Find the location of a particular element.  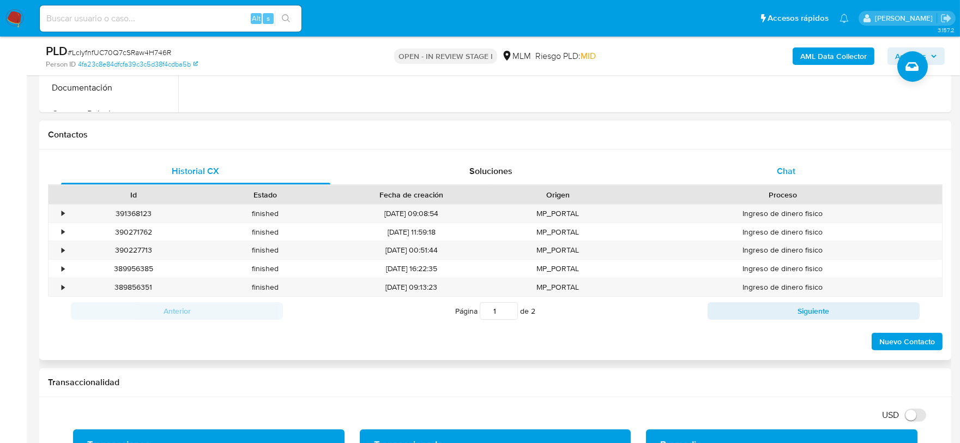

h1: Transaccionalidad is located at coordinates (495, 382).